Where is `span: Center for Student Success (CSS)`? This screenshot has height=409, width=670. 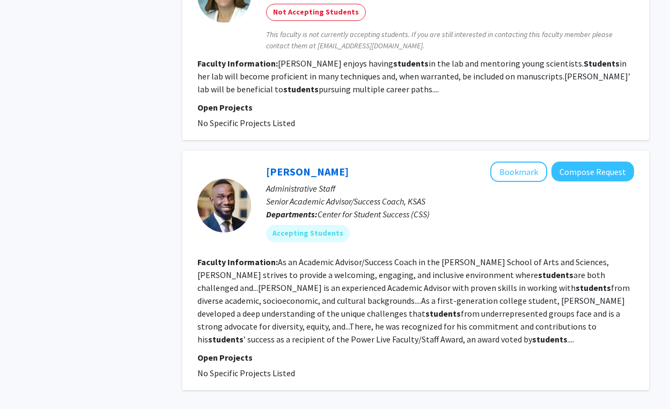
span: Center for Student Success (CSS) is located at coordinates (374, 214).